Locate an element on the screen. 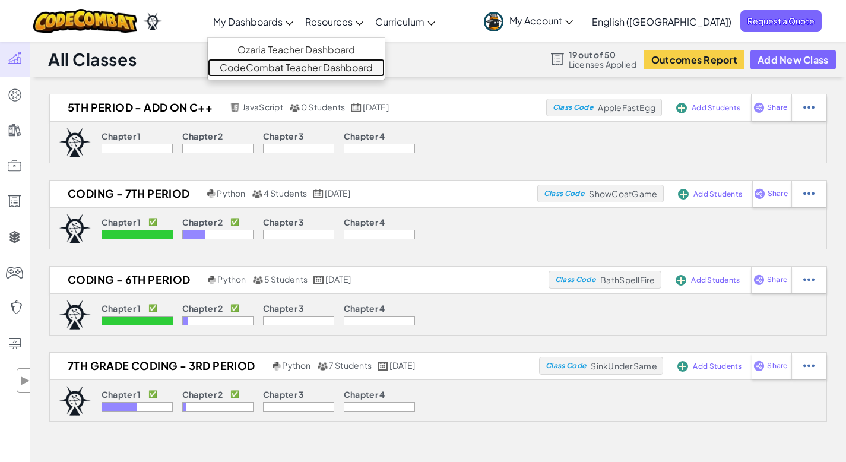  a: Request a Quote is located at coordinates (781, 21).